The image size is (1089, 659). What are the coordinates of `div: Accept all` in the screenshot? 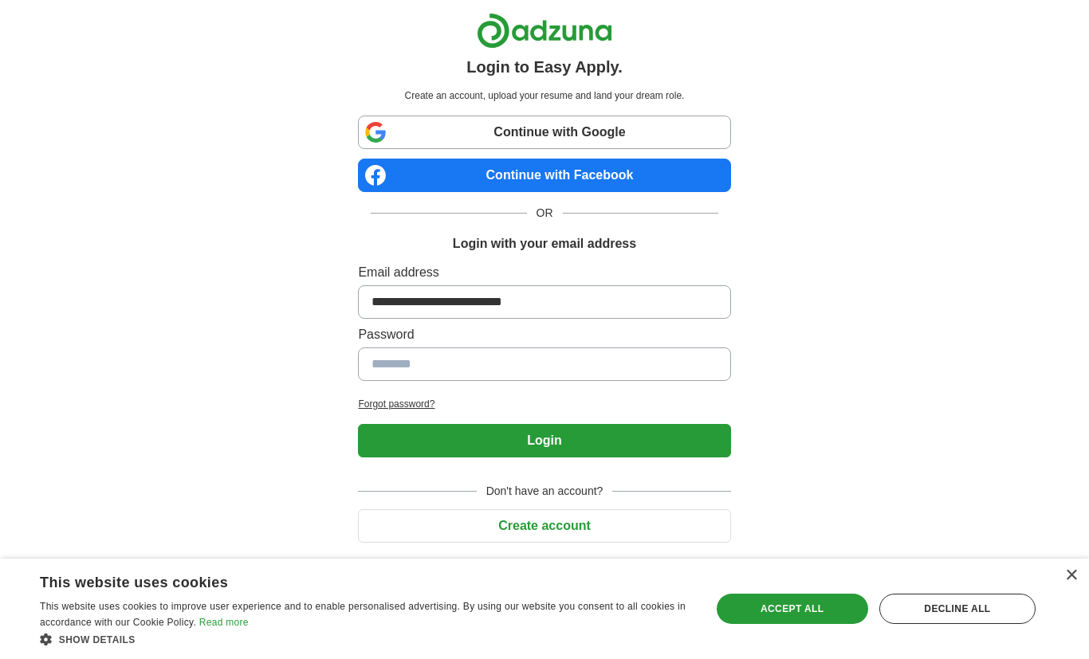 It's located at (792, 609).